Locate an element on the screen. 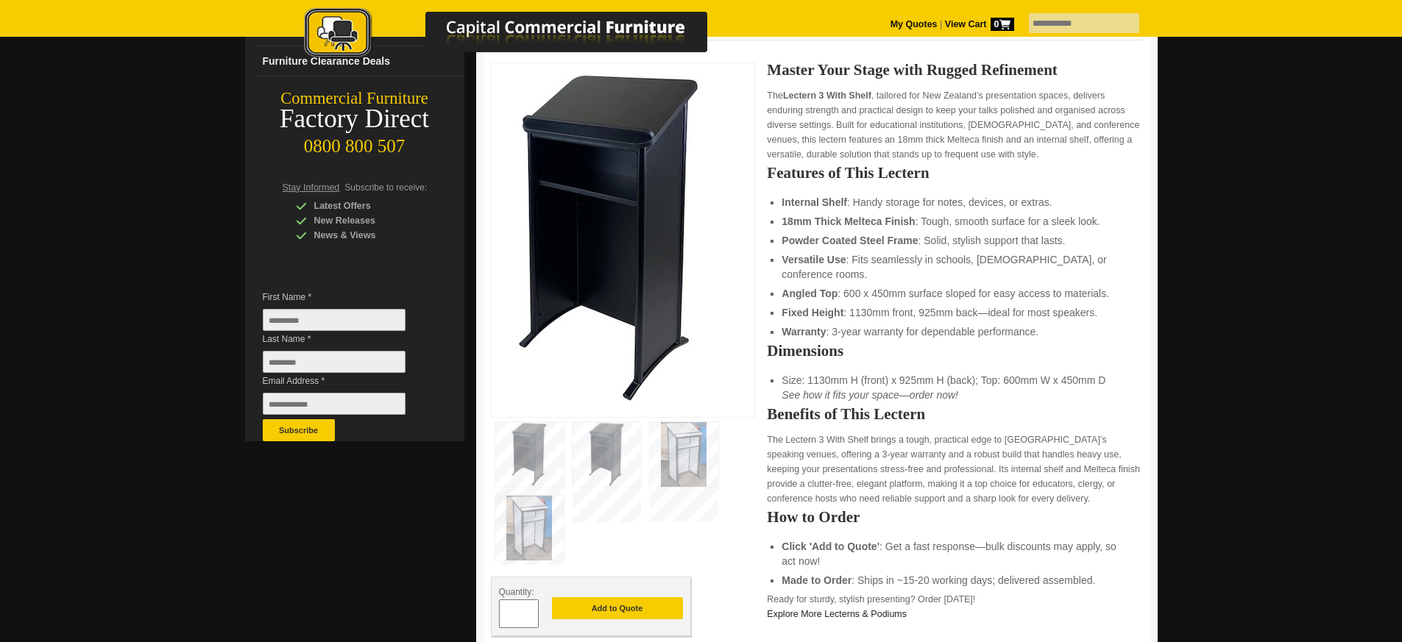 The height and width of the screenshot is (642, 1402). a: Capital Commercial Furniture Logo is located at coordinates (521, 36).